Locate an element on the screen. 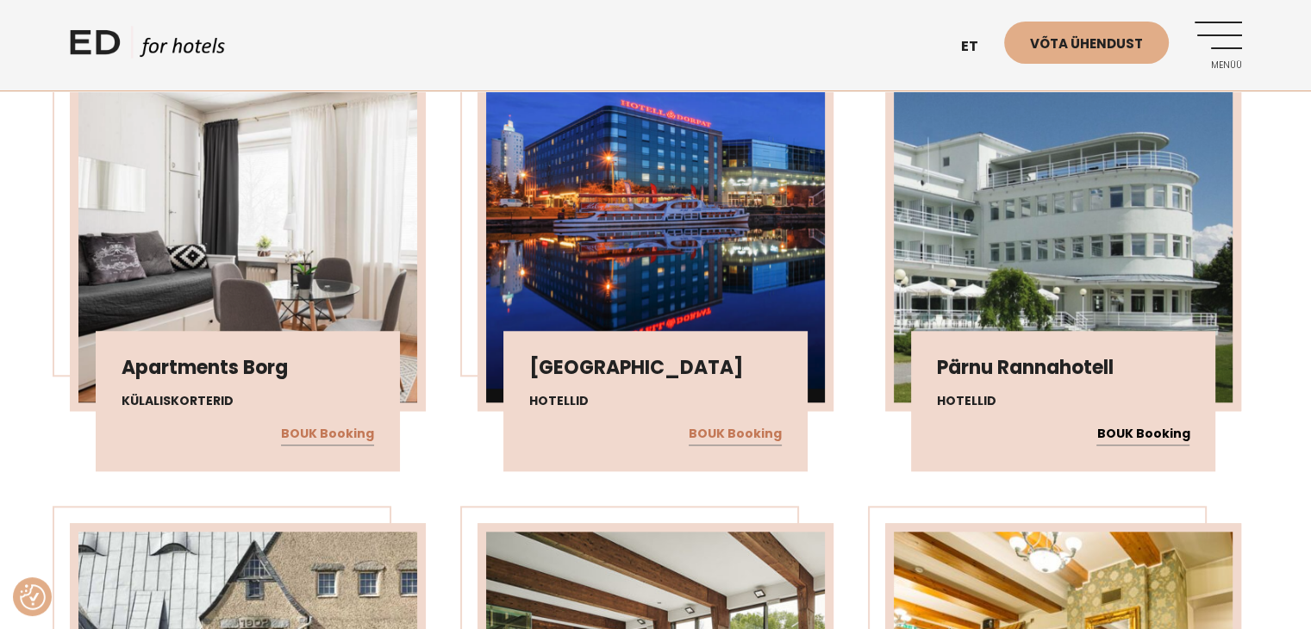  a: Menüü is located at coordinates (1218, 45).